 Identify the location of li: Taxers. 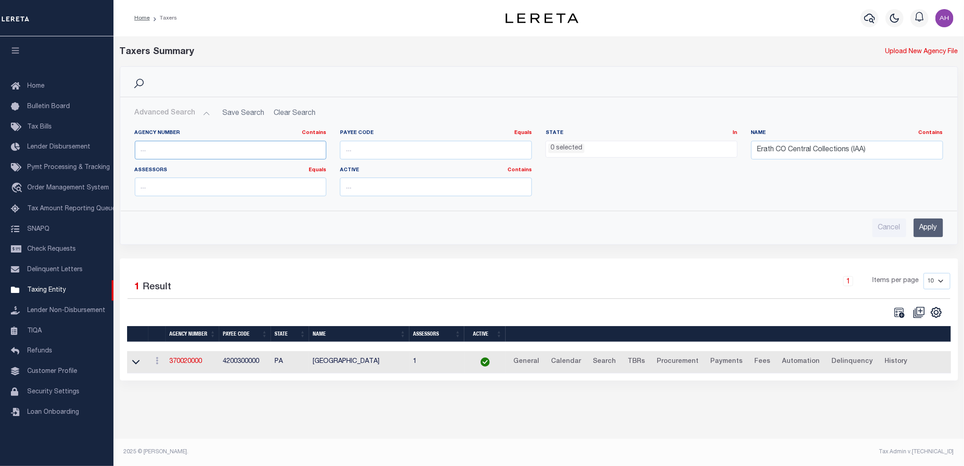
(163, 18).